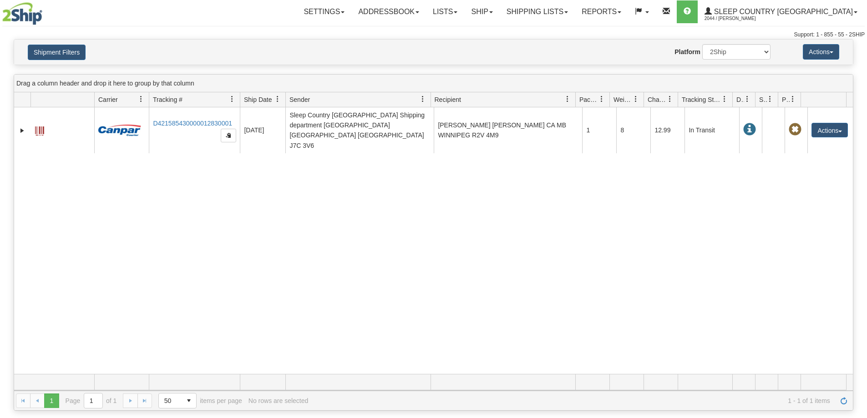 The width and height of the screenshot is (867, 418). What do you see at coordinates (22, 14) in the screenshot?
I see `img: logo2044.jpg` at bounding box center [22, 14].